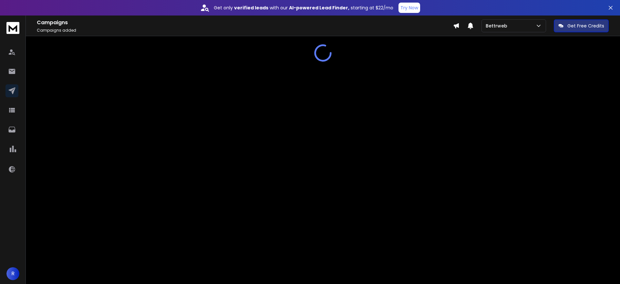 The width and height of the screenshot is (620, 284). What do you see at coordinates (319, 8) in the screenshot?
I see `strong: AI-powered Lead Finder,` at bounding box center [319, 8].